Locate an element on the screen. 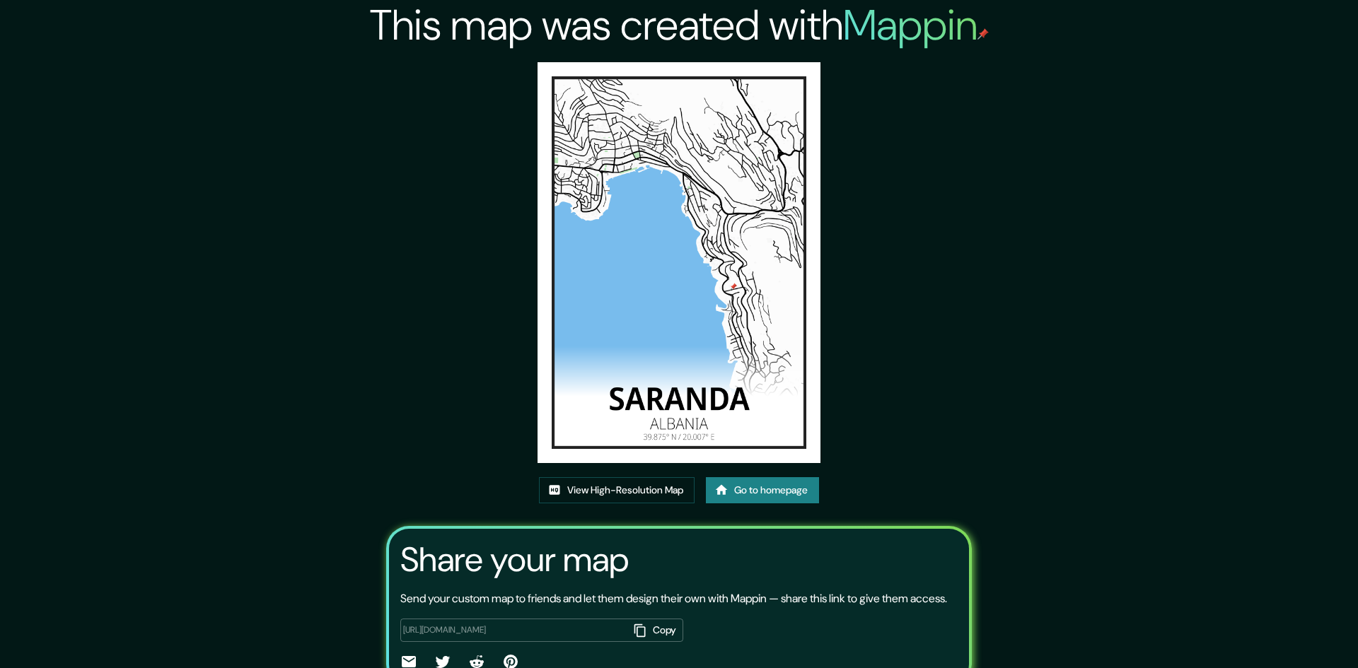  img: created-map is located at coordinates (679, 262).